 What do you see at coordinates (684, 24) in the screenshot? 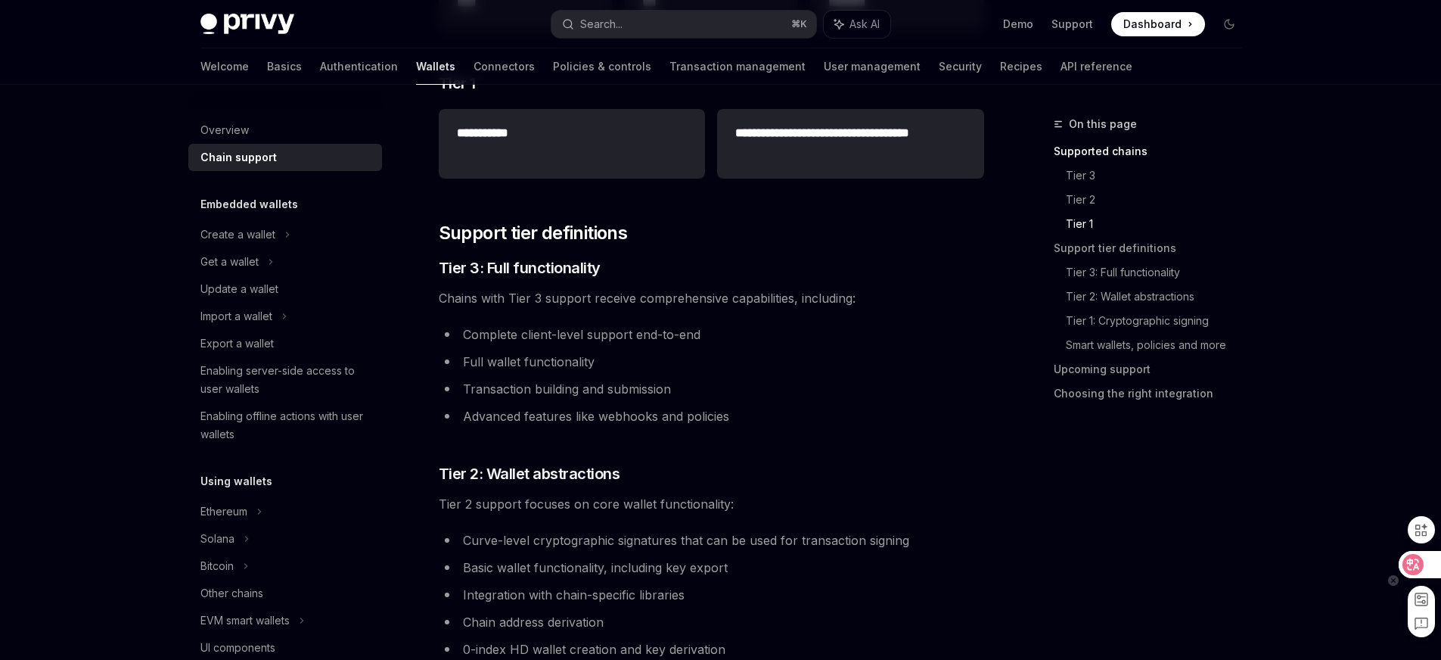
I see `button: Search...⌘K` at bounding box center [684, 24].